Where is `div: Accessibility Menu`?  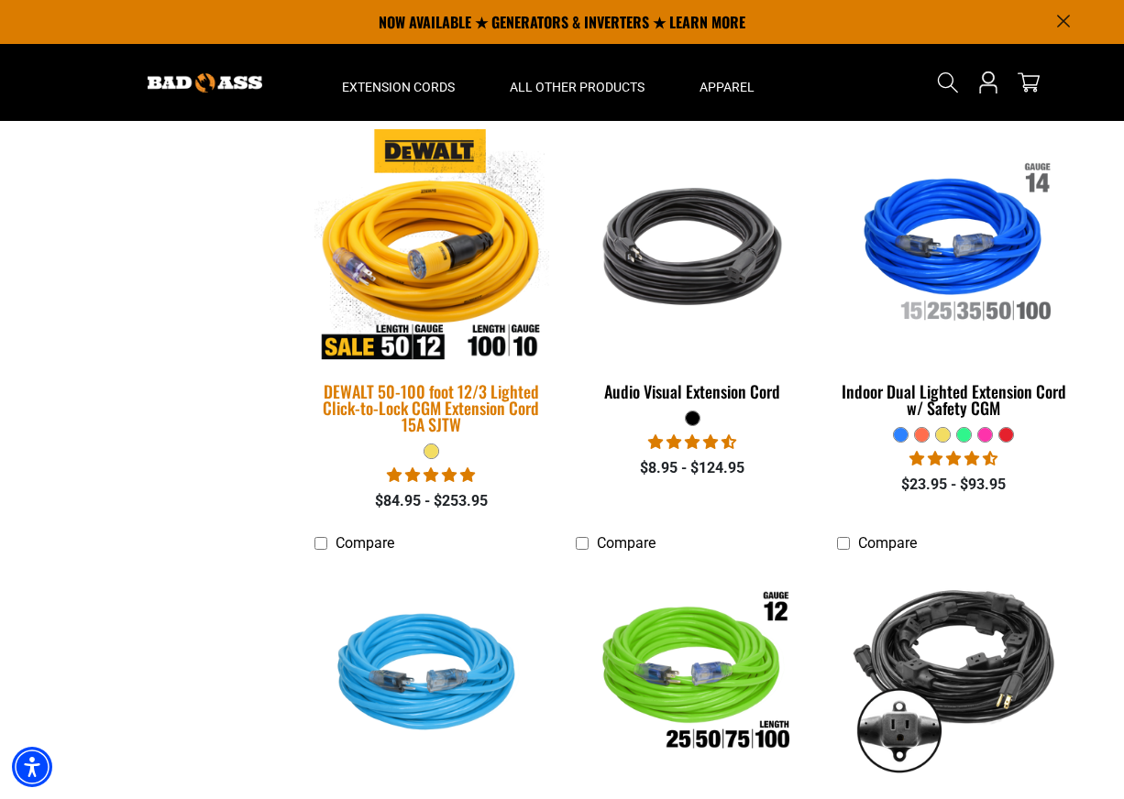
div: Accessibility Menu is located at coordinates (32, 767).